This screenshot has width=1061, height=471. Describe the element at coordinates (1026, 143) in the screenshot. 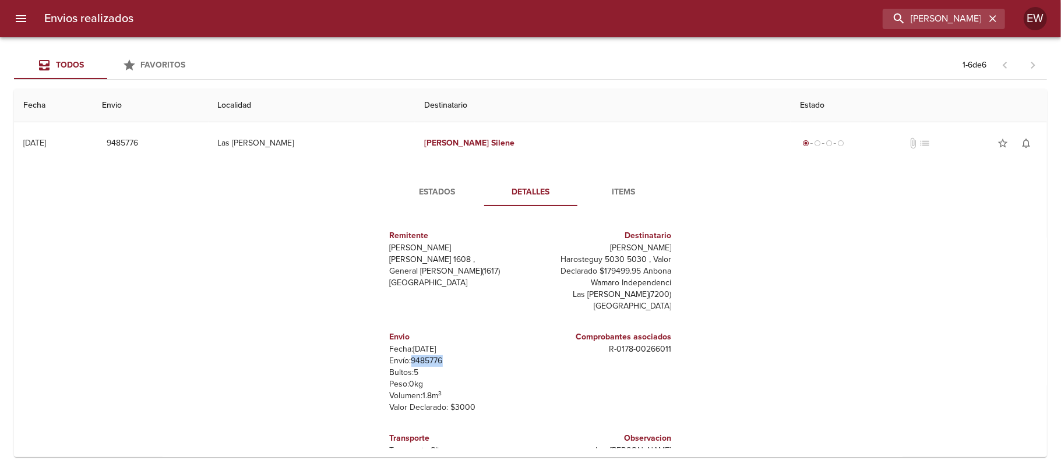

I see `span: notifications_none` at that location.